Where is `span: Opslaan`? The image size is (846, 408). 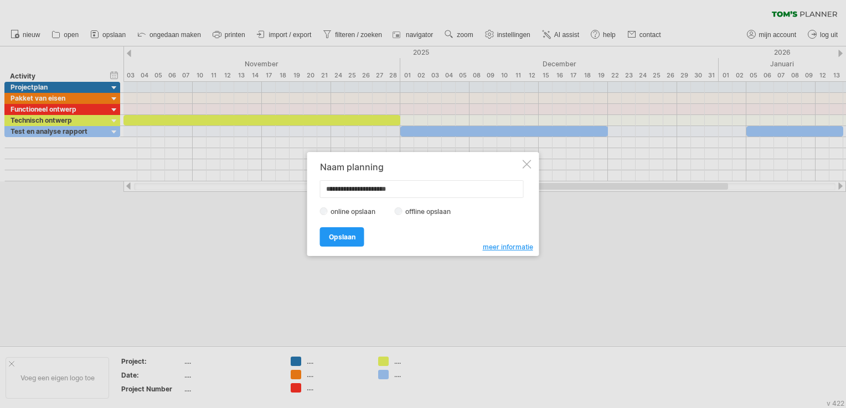
span: Opslaan is located at coordinates (342, 237).